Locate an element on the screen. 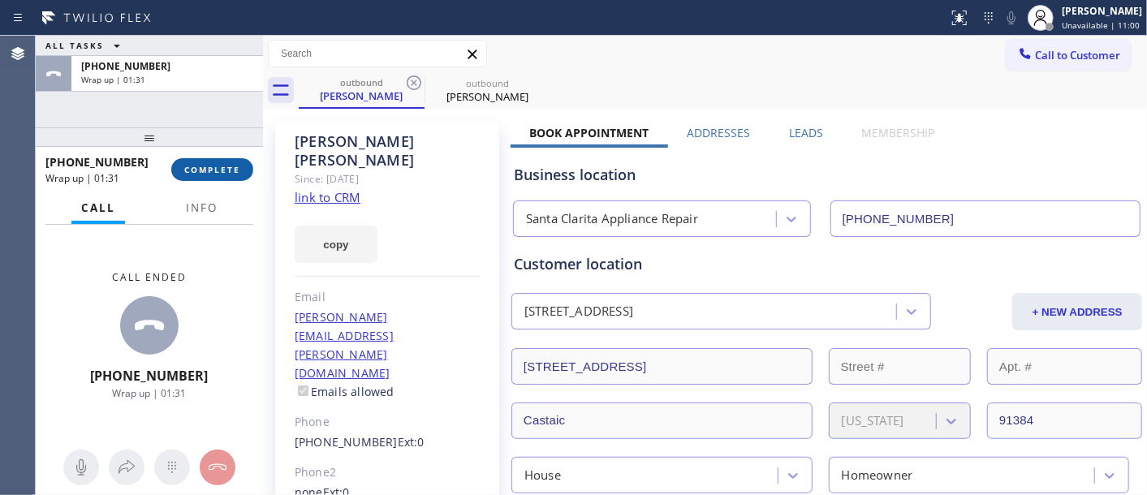 The image size is (1147, 495). span: Call is located at coordinates (98, 208).